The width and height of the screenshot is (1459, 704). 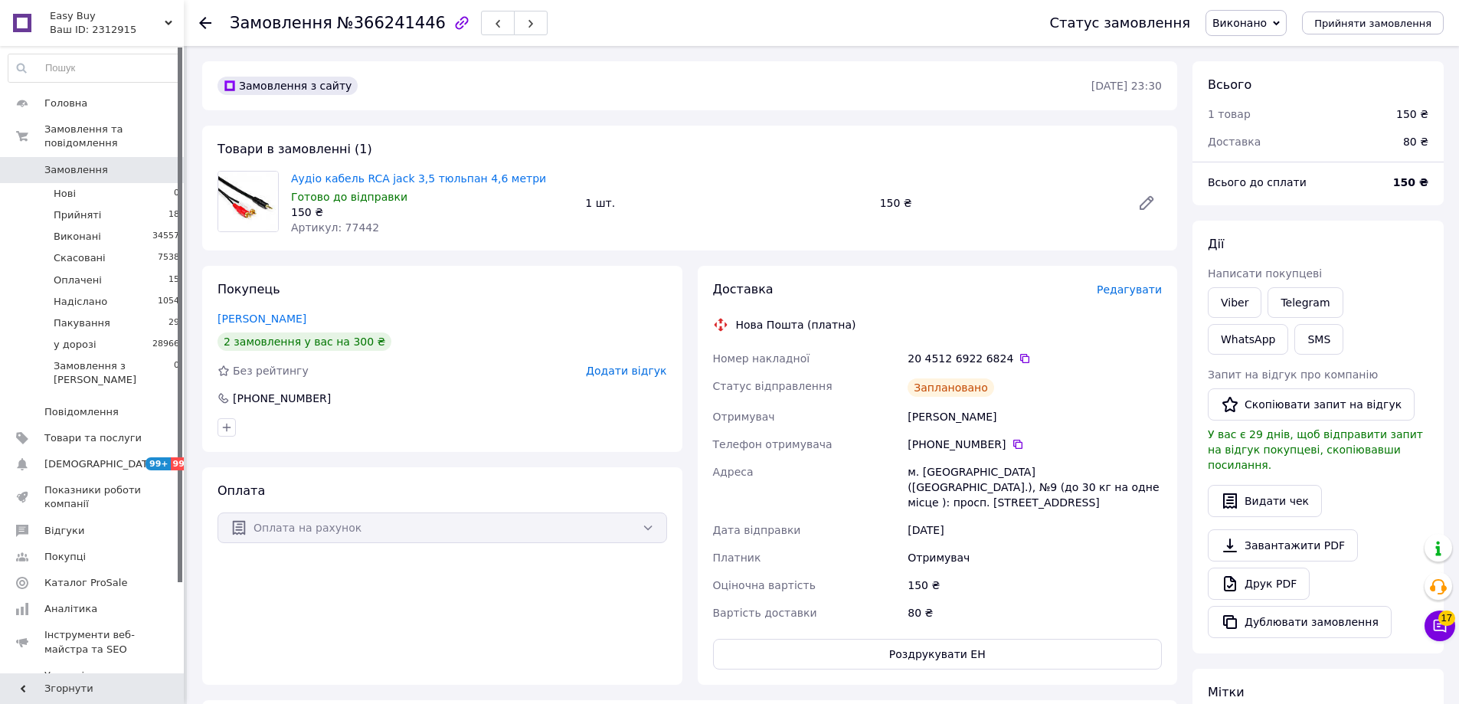 What do you see at coordinates (169, 302) in the screenshot?
I see `span: 1054` at bounding box center [169, 302].